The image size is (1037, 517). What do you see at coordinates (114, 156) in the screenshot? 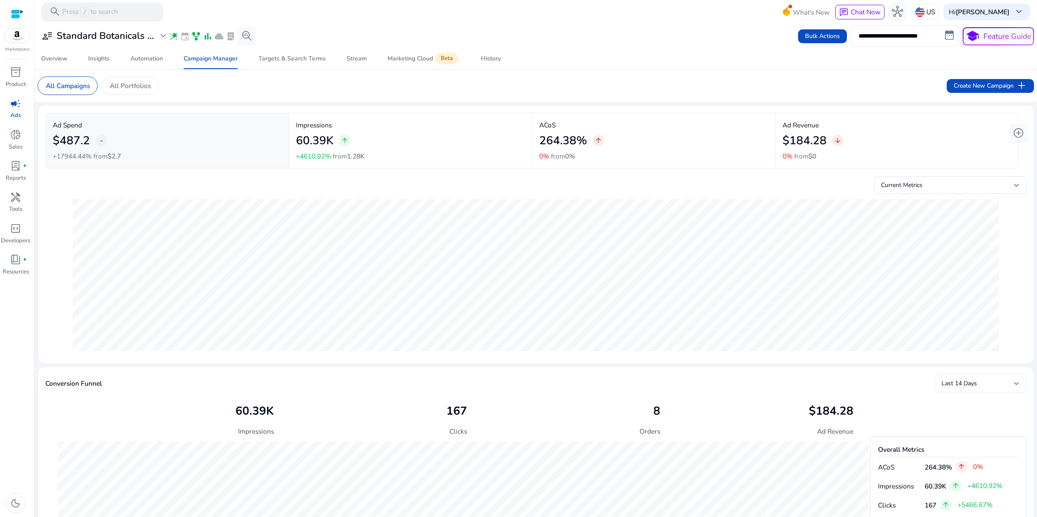
I see `span: $2.7` at bounding box center [114, 156].